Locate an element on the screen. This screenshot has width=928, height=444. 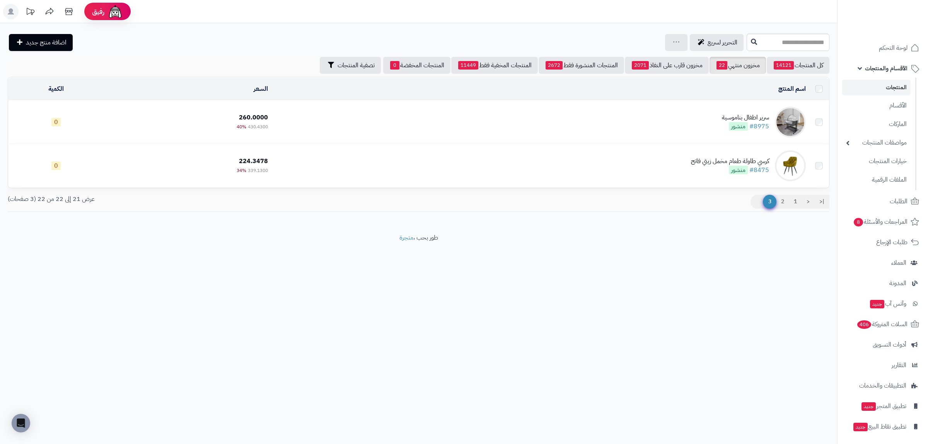
a: السعر is located at coordinates (261, 89).